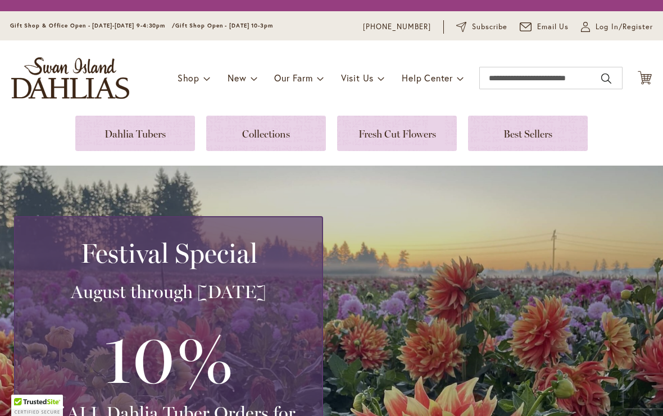 The image size is (663, 416). What do you see at coordinates (168, 253) in the screenshot?
I see `h2: Festival Special` at bounding box center [168, 253].